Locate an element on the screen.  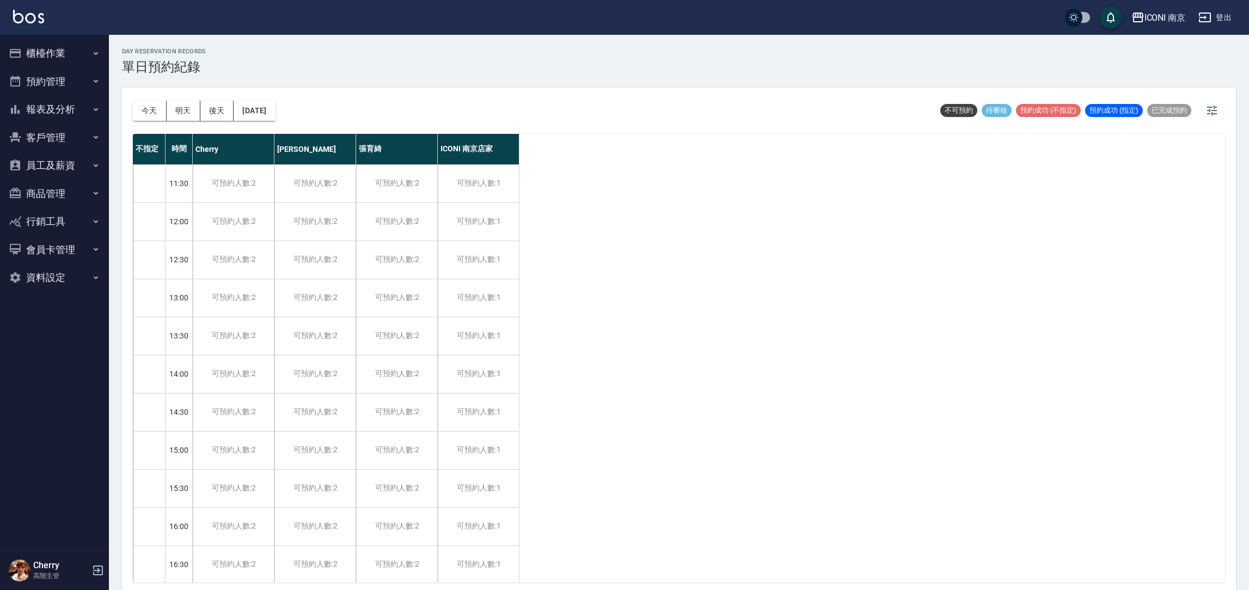
div: ICONI 南京 is located at coordinates (1165, 17).